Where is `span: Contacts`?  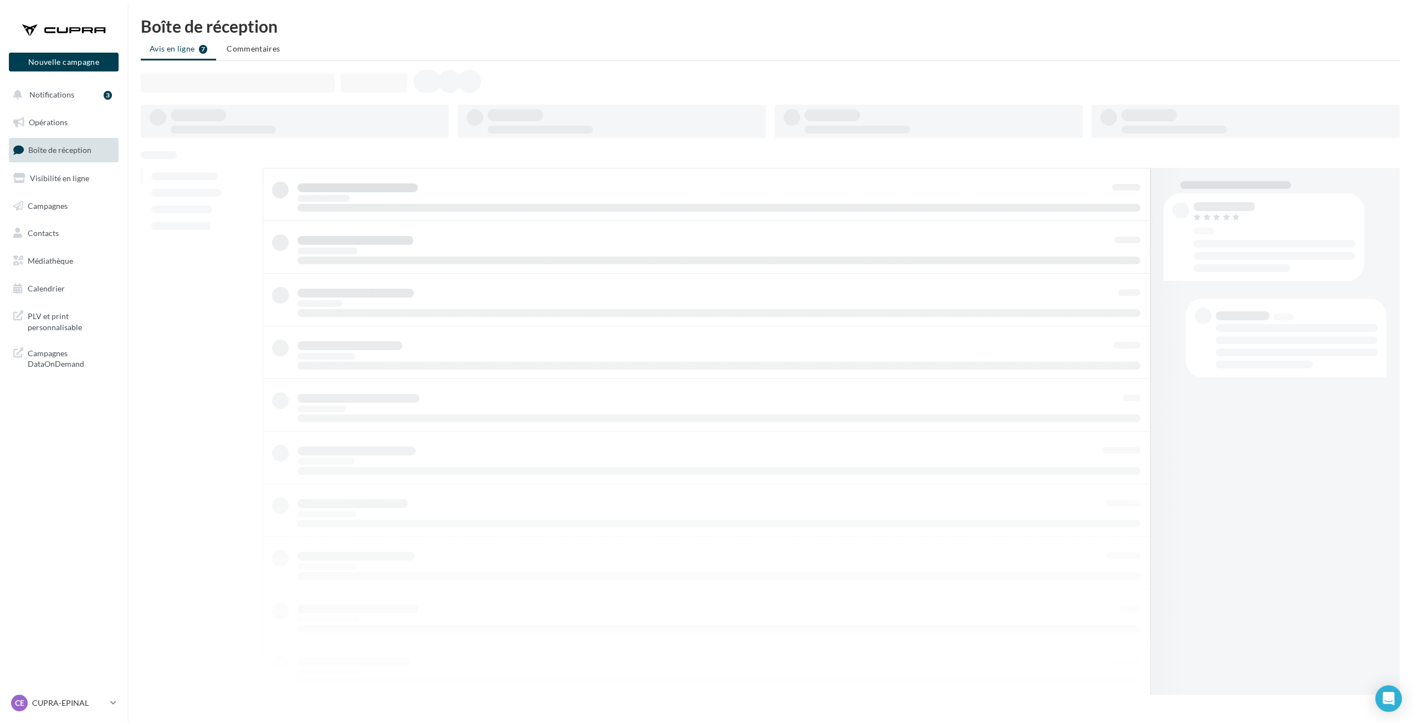 span: Contacts is located at coordinates (43, 233).